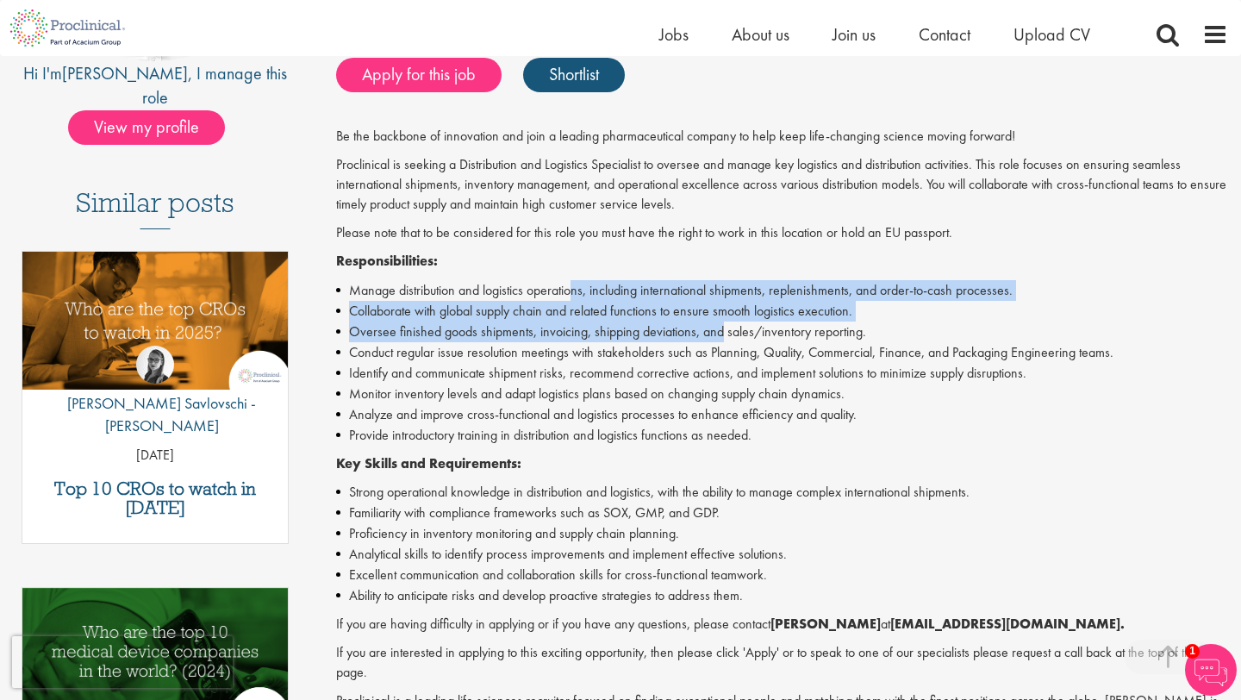  What do you see at coordinates (782, 663) in the screenshot?
I see `p: If you are interested in applying to this exciting opportunity, then please click 'Apply' or to s...` at bounding box center [782, 663].